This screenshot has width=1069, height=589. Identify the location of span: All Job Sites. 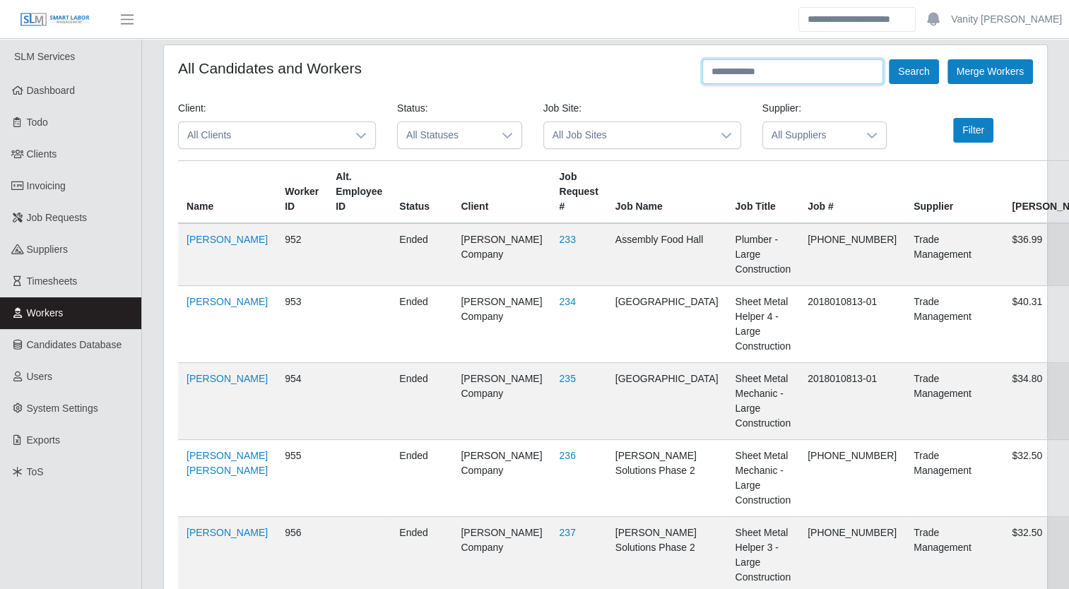
(628, 135).